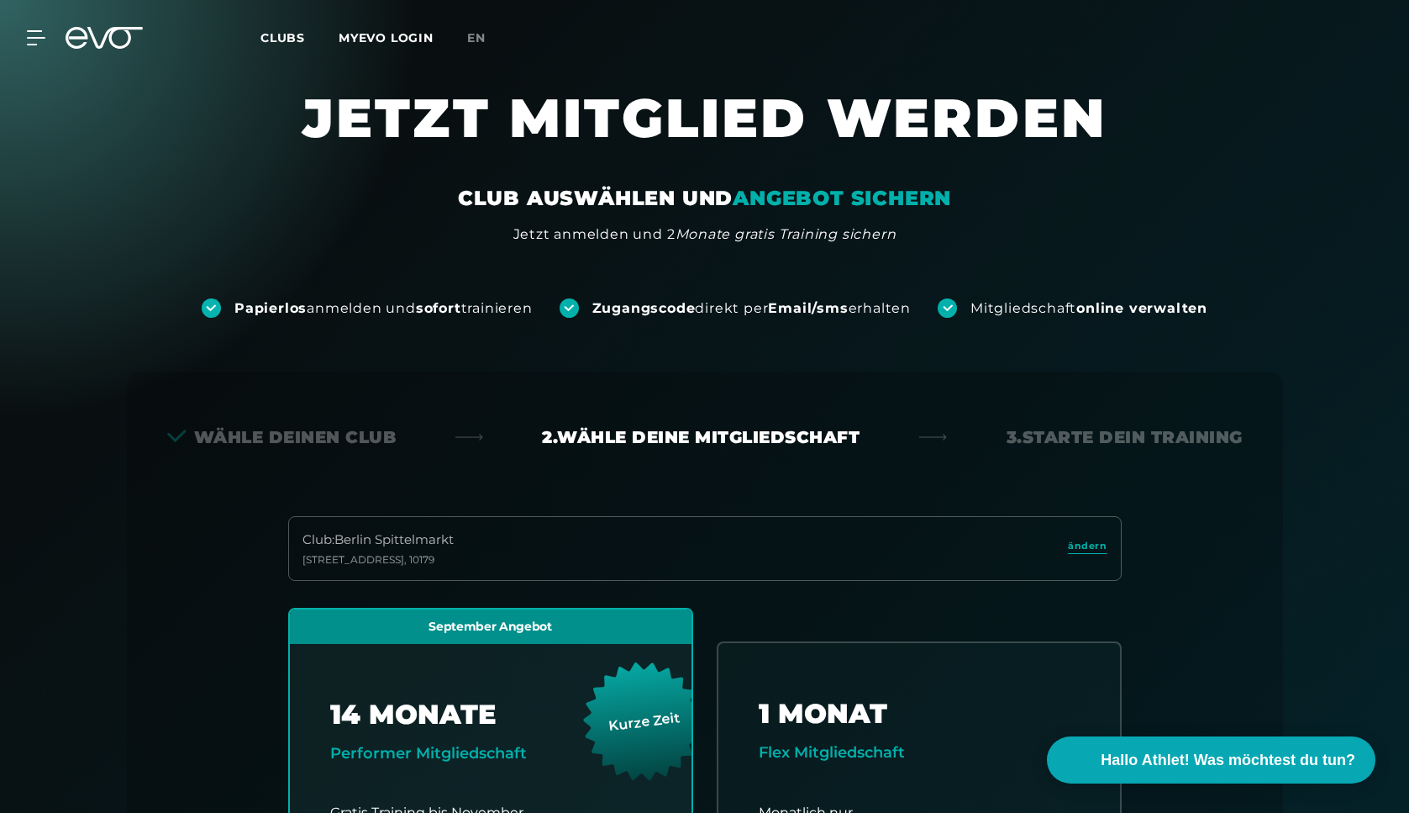 The image size is (1409, 813). What do you see at coordinates (1211, 760) in the screenshot?
I see `button: Hallo Athlet! Was möchtest du tun?` at bounding box center [1211, 760].